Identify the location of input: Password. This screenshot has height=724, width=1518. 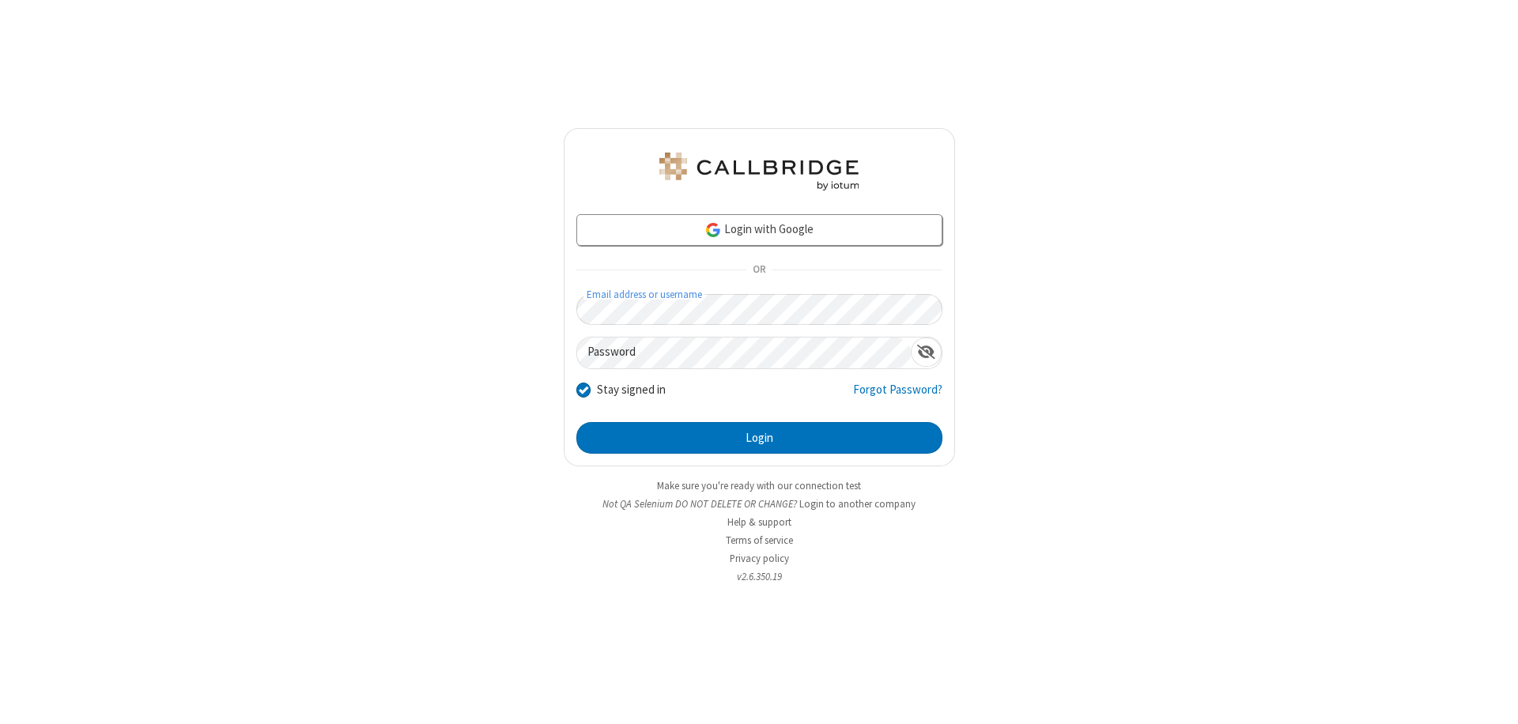
(744, 353).